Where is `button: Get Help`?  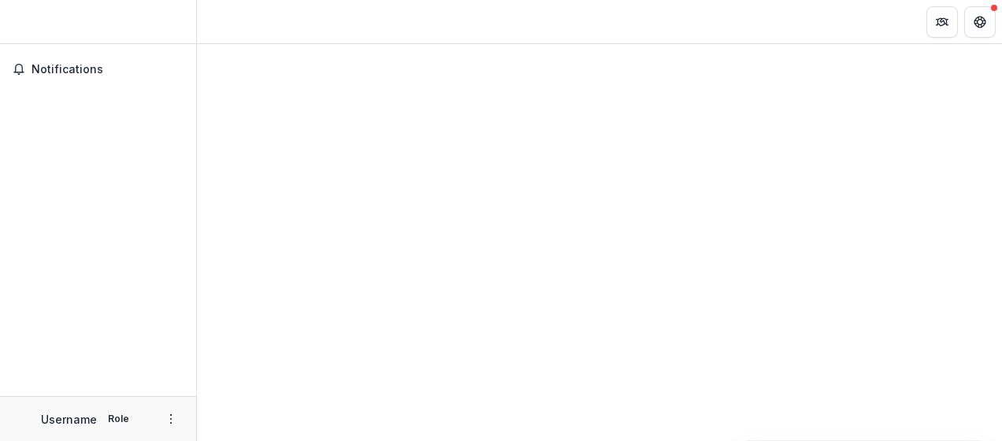
button: Get Help is located at coordinates (979, 22).